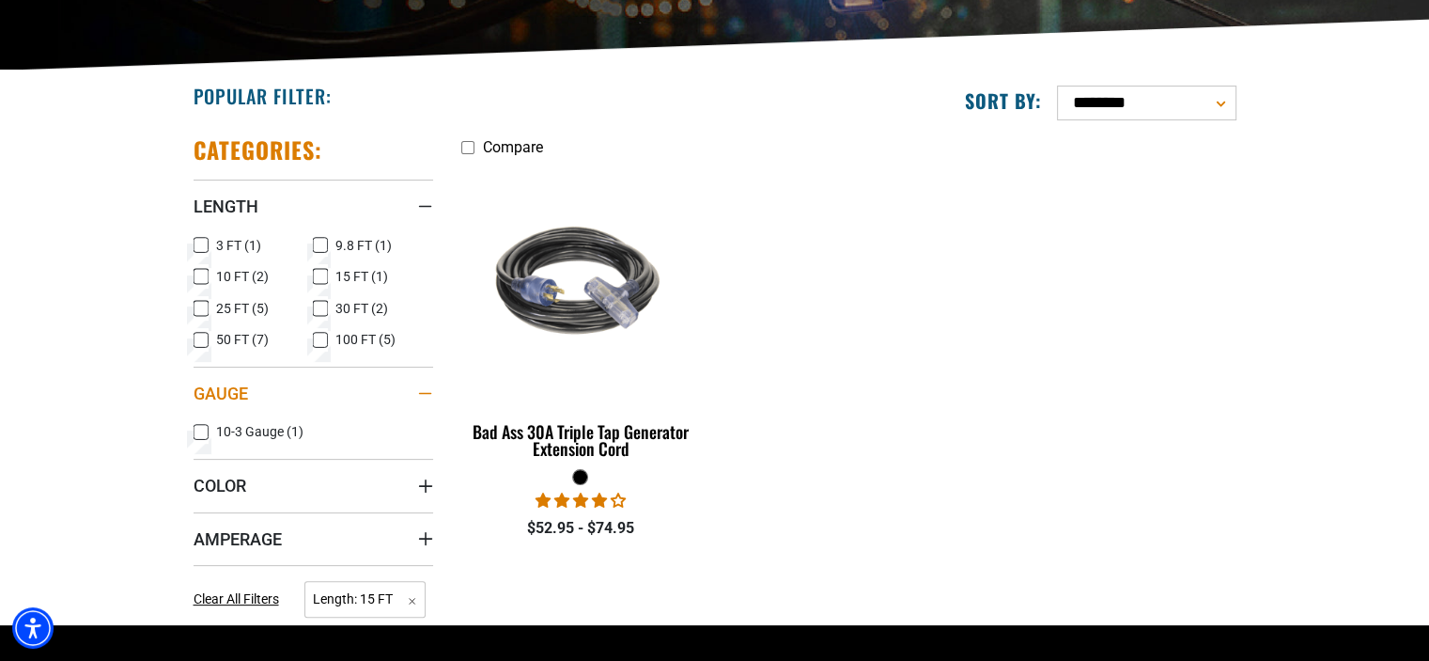  Describe the element at coordinates (236, 599) in the screenshot. I see `span: Clear All Filters` at that location.